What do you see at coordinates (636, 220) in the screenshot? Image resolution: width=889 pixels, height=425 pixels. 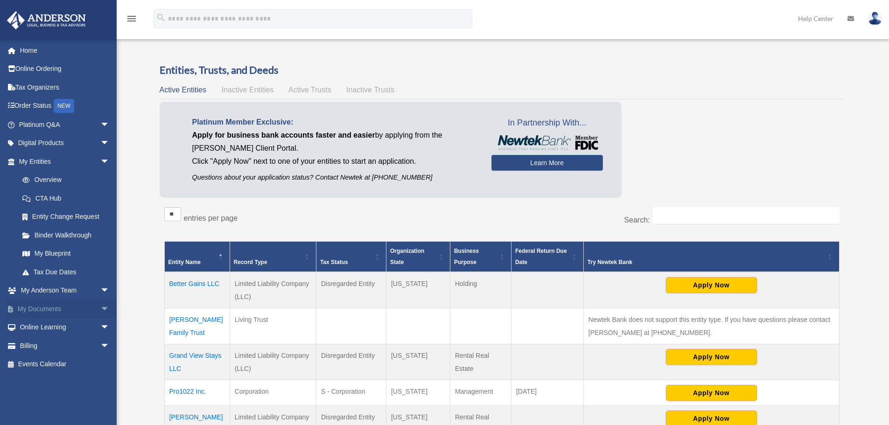 I see `label: Search:` at bounding box center [636, 220].